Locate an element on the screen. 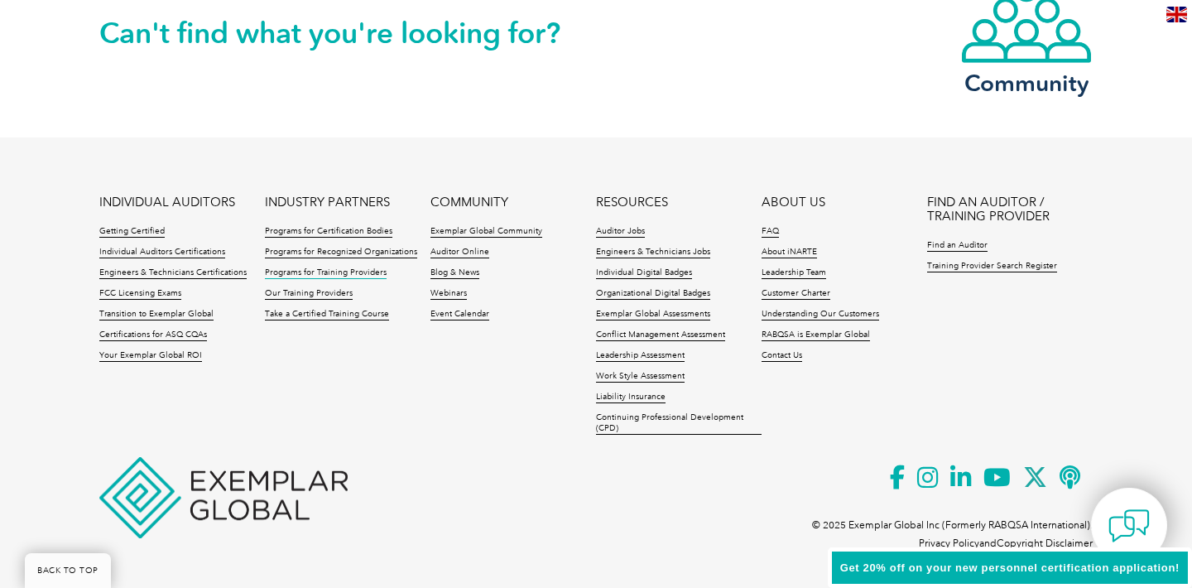  a: Contact Us is located at coordinates (782, 356).